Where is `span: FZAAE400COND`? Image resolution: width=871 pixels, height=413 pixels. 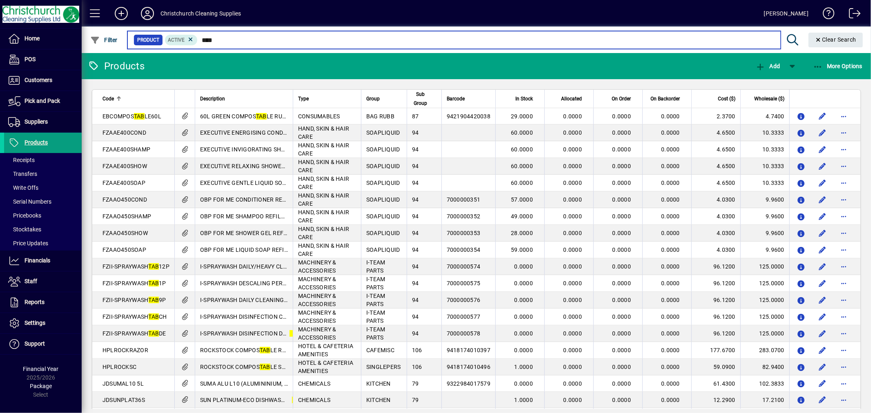
span: FZAAE400COND is located at coordinates (124, 133).